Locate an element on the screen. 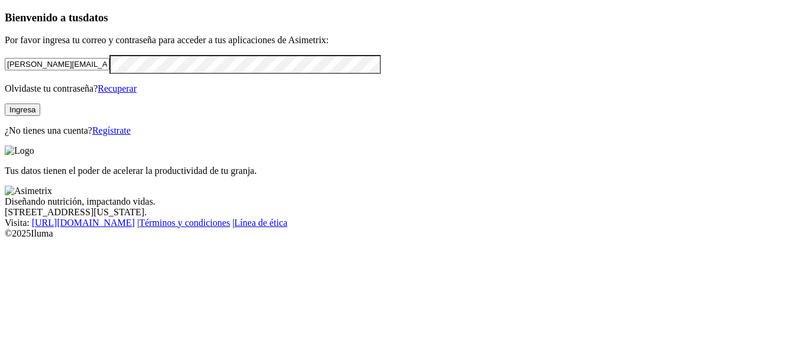 The height and width of the screenshot is (359, 808). a: Línea de ética is located at coordinates (261, 222).